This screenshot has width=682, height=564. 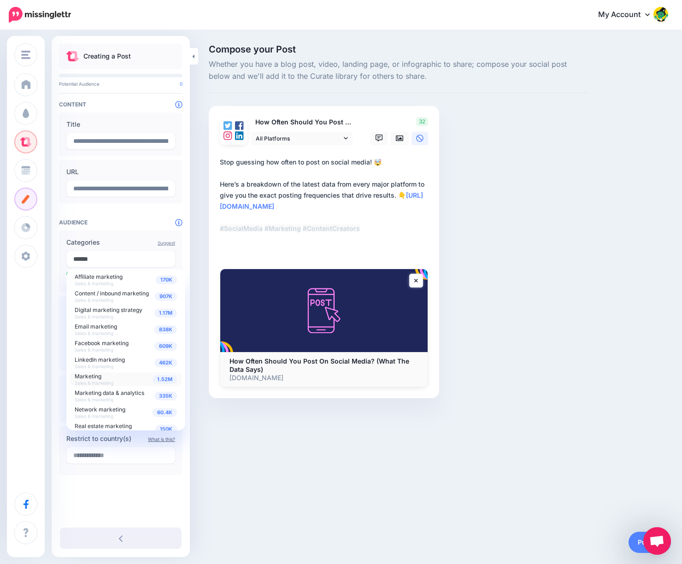 I want to click on span: 1.52M, so click(x=165, y=379).